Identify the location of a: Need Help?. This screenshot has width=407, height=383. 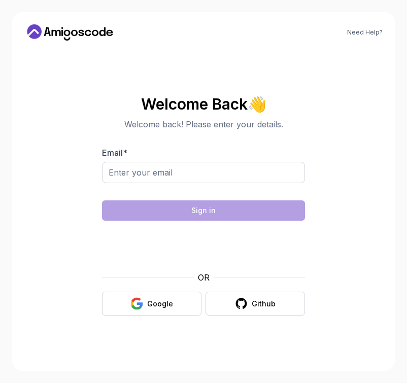
(365, 32).